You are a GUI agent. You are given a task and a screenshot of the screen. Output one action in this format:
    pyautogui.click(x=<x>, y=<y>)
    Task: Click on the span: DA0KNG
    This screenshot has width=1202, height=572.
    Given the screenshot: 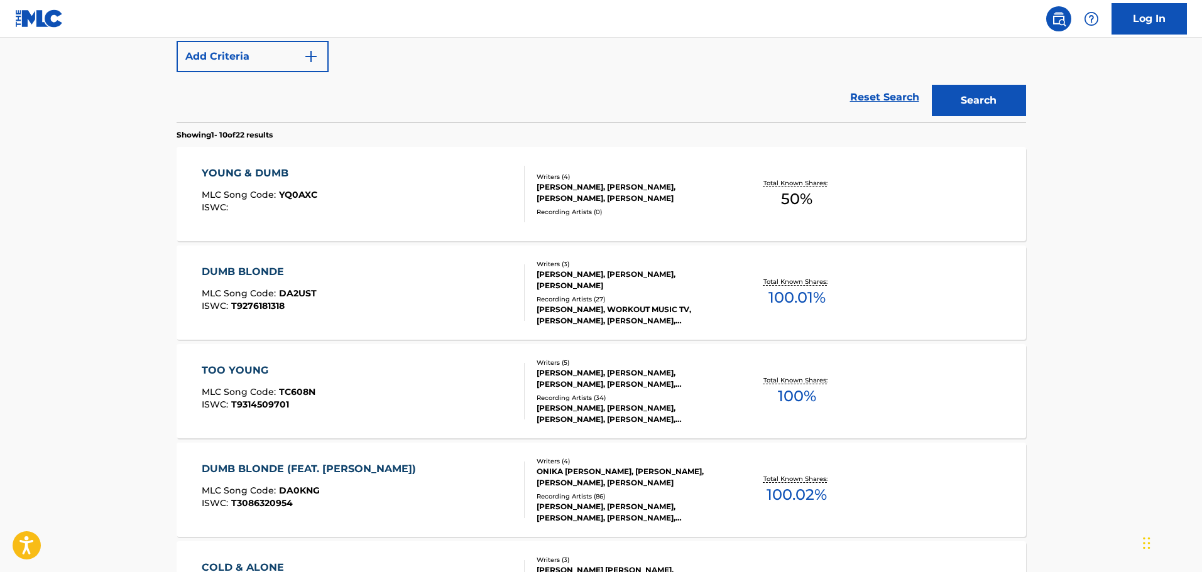 What is the action you would take?
    pyautogui.click(x=299, y=491)
    